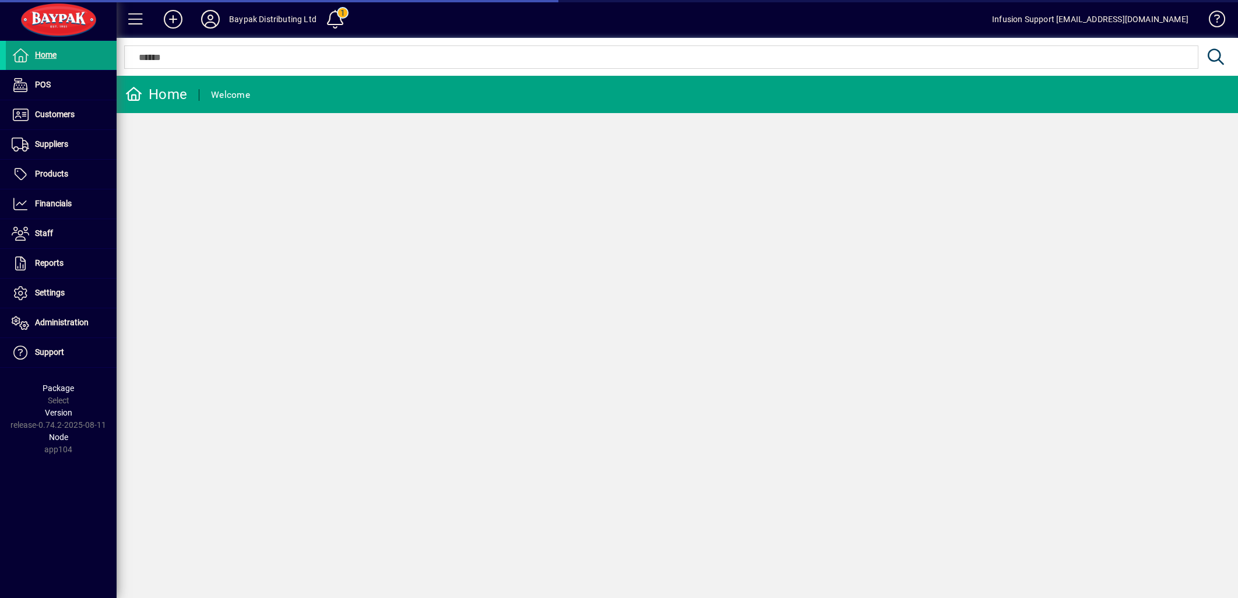 Image resolution: width=1238 pixels, height=598 pixels. What do you see at coordinates (58, 437) in the screenshot?
I see `span: Node` at bounding box center [58, 437].